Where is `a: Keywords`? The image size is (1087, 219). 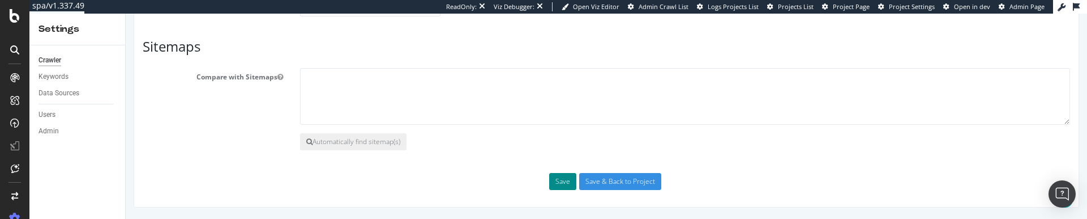
a: Keywords is located at coordinates (78, 76).